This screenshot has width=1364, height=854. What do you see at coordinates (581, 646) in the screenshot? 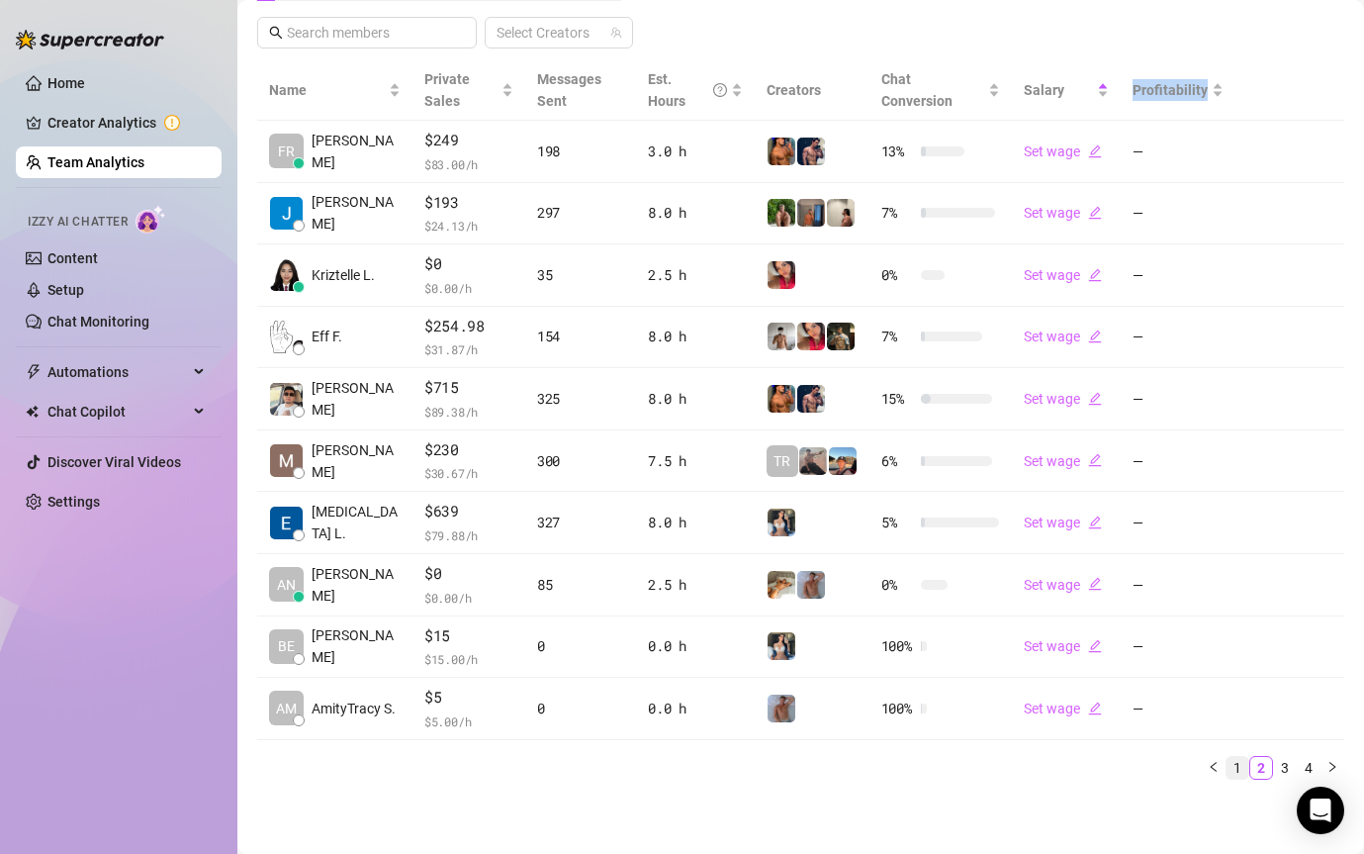
I see `div: 0` at bounding box center [581, 646].